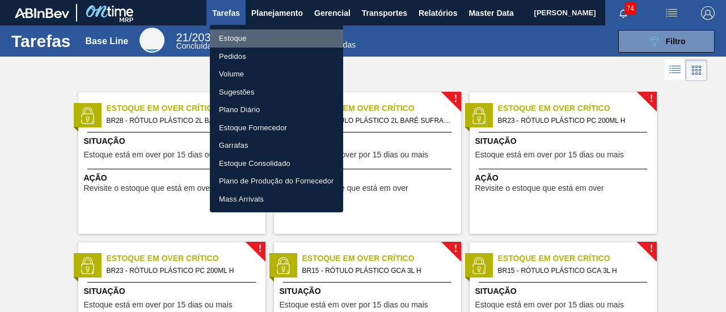 This screenshot has width=726, height=312. Describe the element at coordinates (276, 164) in the screenshot. I see `li: Estoque Consolidado` at that location.